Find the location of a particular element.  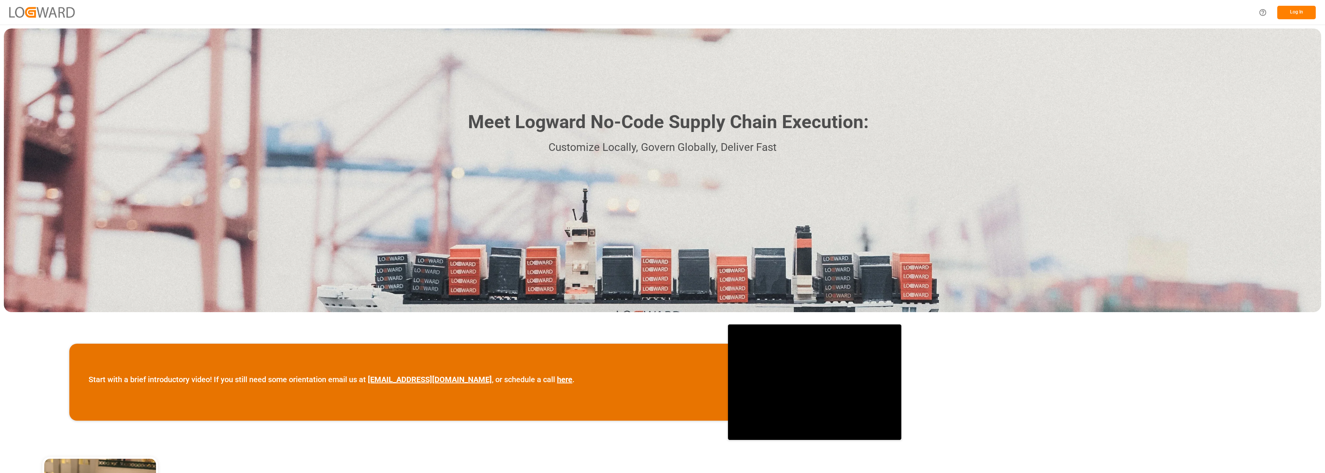

button: Help Center is located at coordinates (1262, 12).